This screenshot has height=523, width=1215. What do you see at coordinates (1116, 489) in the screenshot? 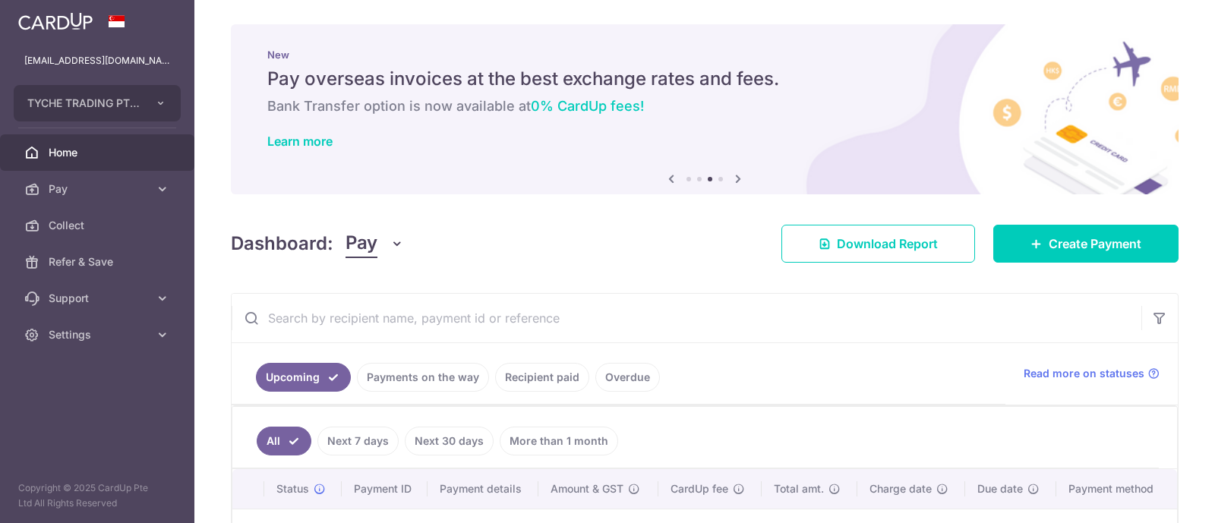
I see `th: Payment method` at bounding box center [1116, 489].